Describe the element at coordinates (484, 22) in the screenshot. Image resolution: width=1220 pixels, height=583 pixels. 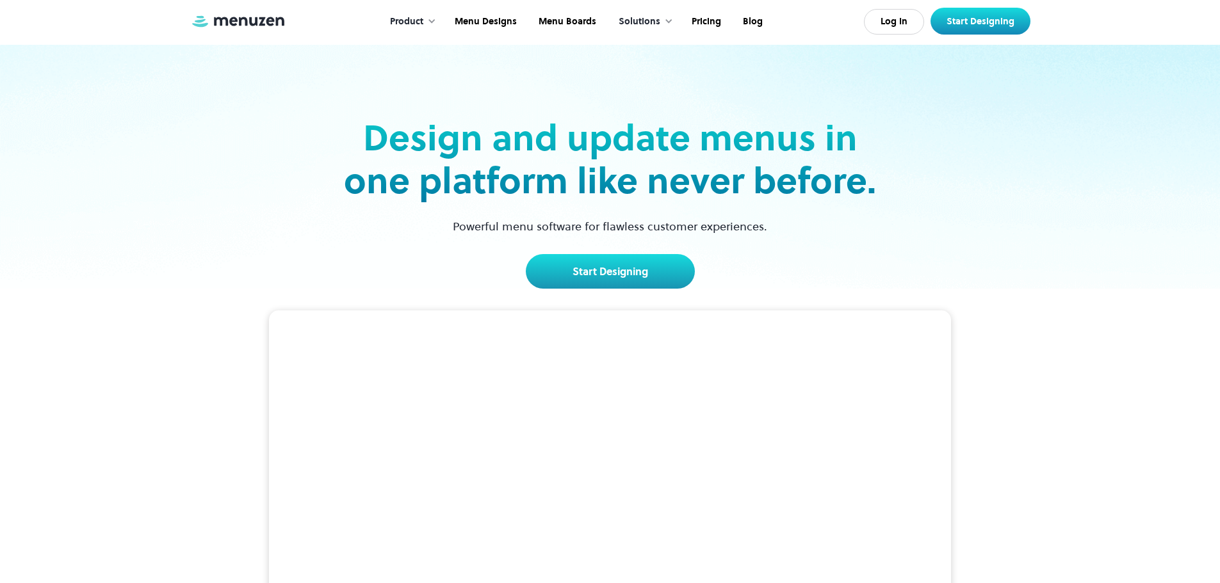
I see `a: Menu Designs` at that location.